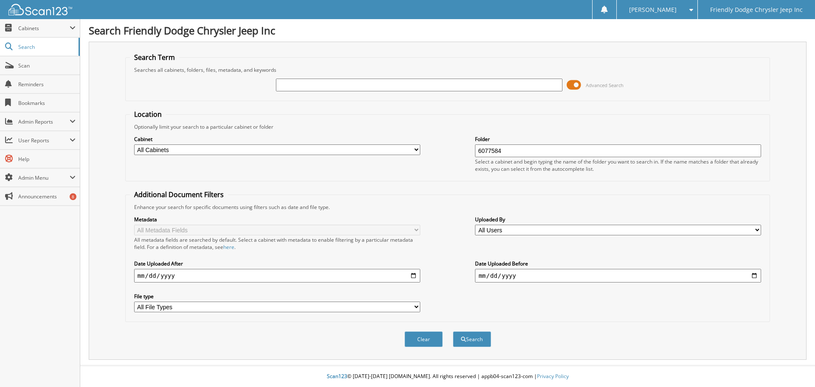 Image resolution: width=815 pixels, height=387 pixels. What do you see at coordinates (44, 140) in the screenshot?
I see `span: User Reports` at bounding box center [44, 140].